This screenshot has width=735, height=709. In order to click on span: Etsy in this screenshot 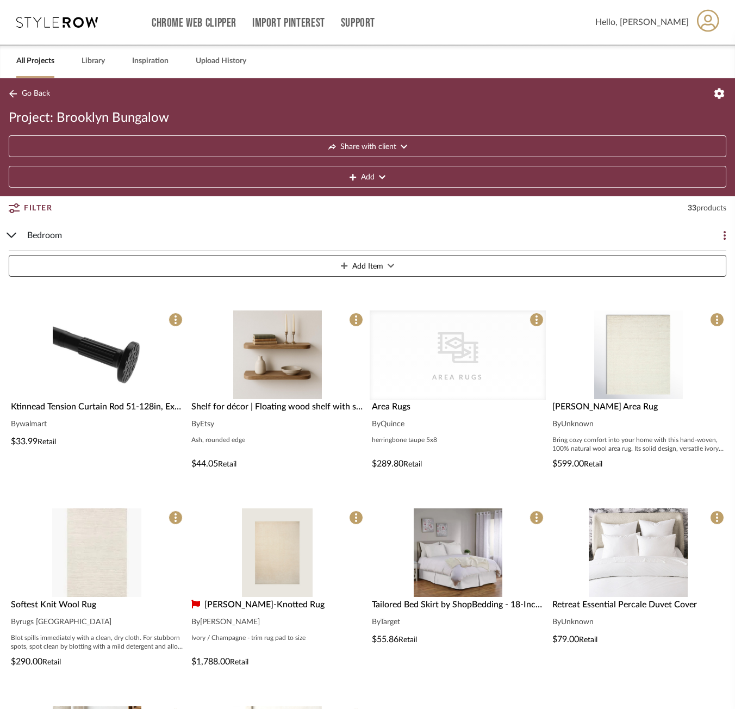, I will do `click(207, 424)`.